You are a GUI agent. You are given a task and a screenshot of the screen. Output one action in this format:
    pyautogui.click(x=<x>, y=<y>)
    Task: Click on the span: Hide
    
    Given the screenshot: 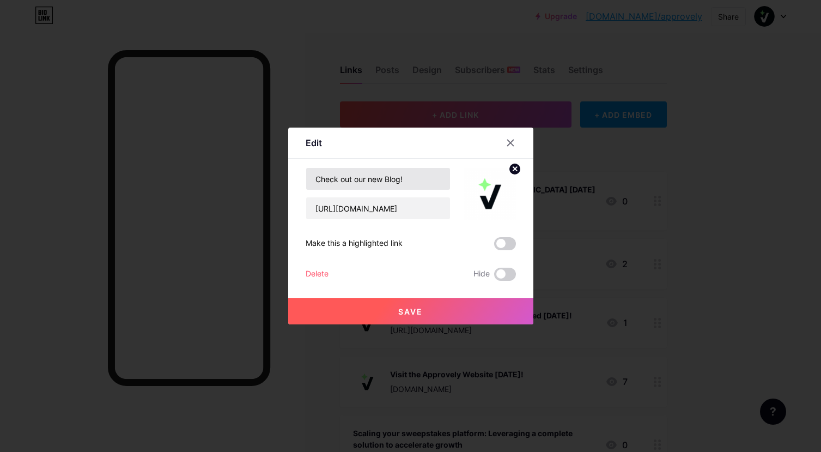 What is the action you would take?
    pyautogui.click(x=481, y=274)
    